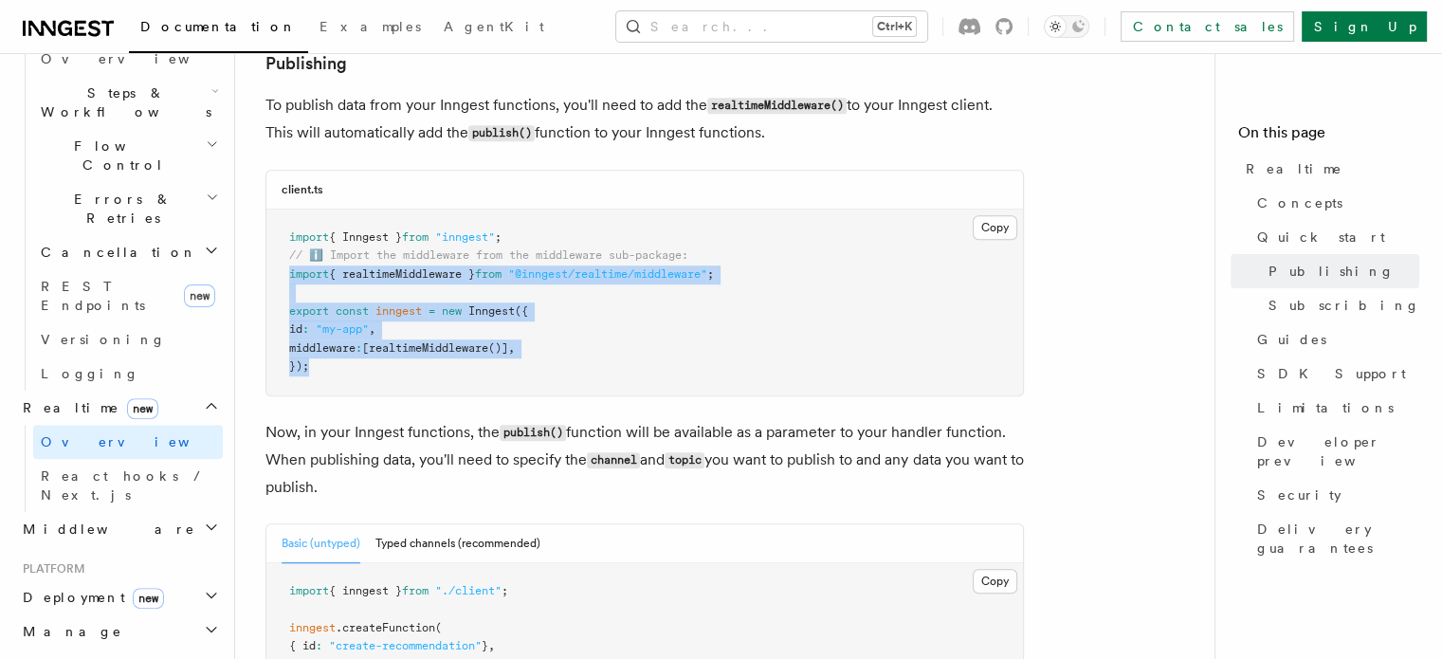 This screenshot has width=1442, height=659. Describe the element at coordinates (296, 329) in the screenshot. I see `span: id` at that location.